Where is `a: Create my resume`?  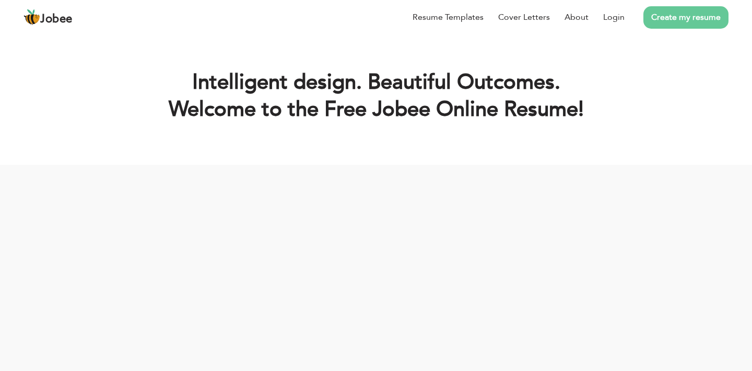 a: Create my resume is located at coordinates (686, 17).